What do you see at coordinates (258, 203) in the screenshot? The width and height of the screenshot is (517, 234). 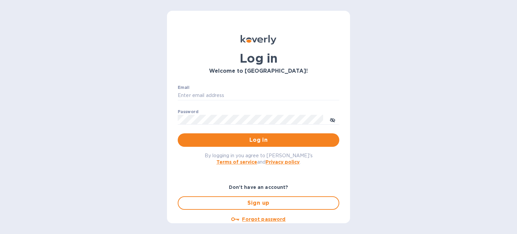 I see `button: Sign up` at bounding box center [258, 203].